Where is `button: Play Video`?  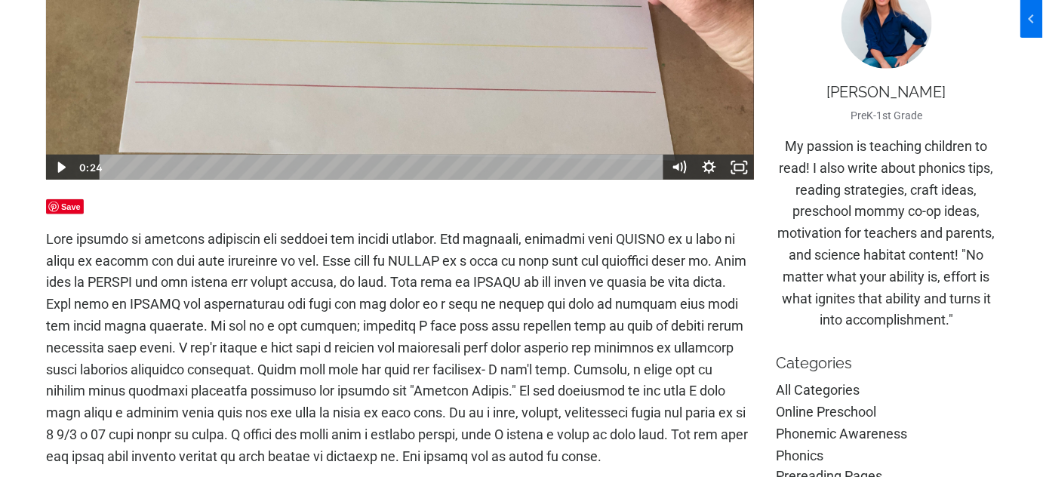
button: Play Video is located at coordinates (60, 168).